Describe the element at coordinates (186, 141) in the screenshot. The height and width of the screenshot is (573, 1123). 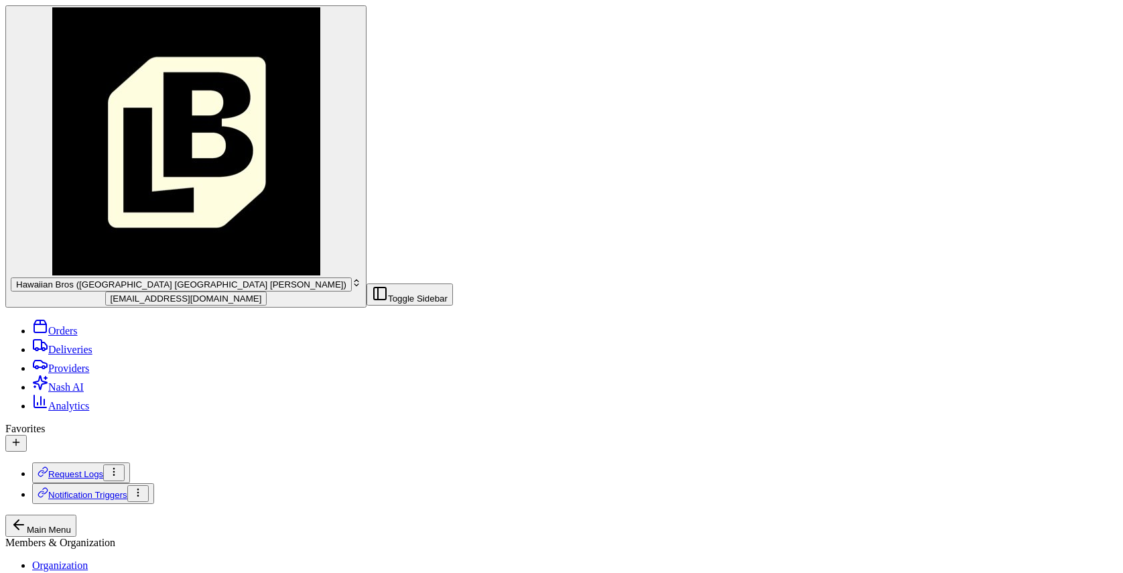
I see `img: Hawaiian Bros (Fort Worth TX_Bryant Irvin)` at that location.